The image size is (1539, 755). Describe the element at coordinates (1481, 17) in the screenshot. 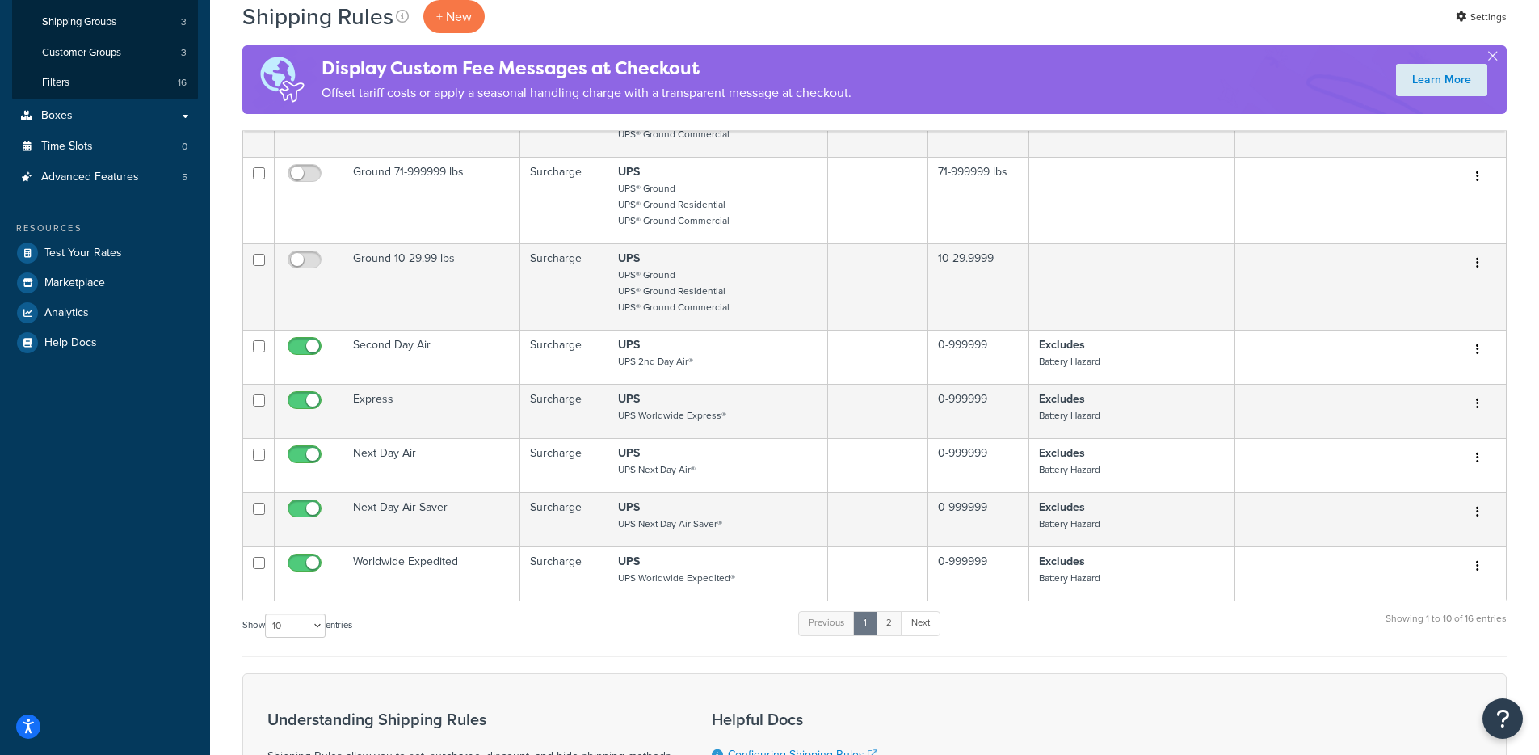

I see `a: Settings` at that location.